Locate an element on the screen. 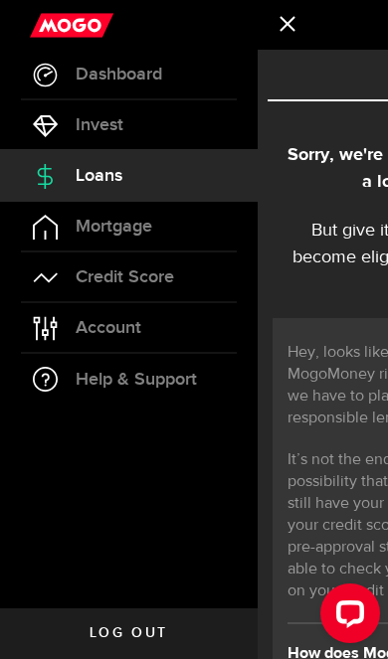 Image resolution: width=388 pixels, height=659 pixels. span: Credit Score is located at coordinates (124, 277).